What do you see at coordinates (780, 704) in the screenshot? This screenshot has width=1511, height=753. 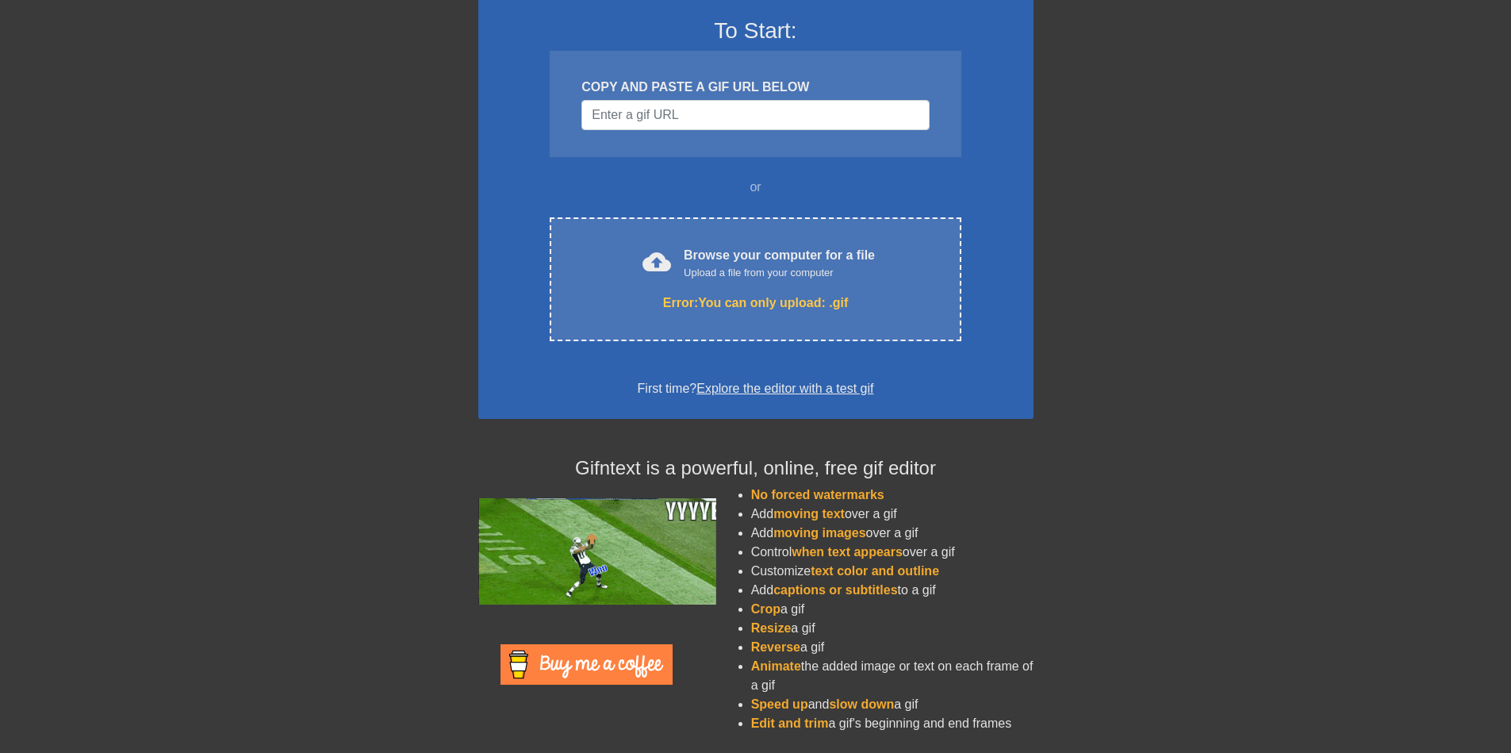 I see `span: Speed up` at bounding box center [780, 704].